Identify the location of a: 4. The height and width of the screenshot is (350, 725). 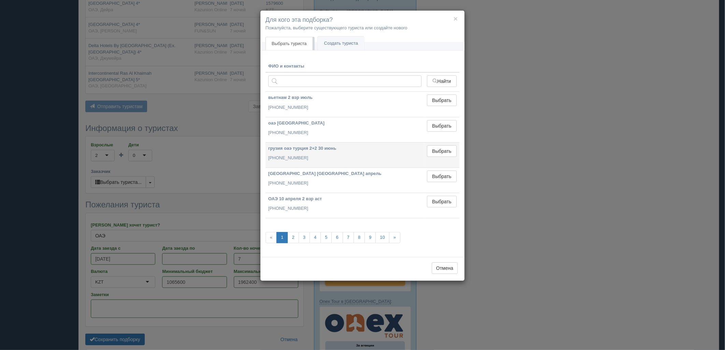
(315, 238).